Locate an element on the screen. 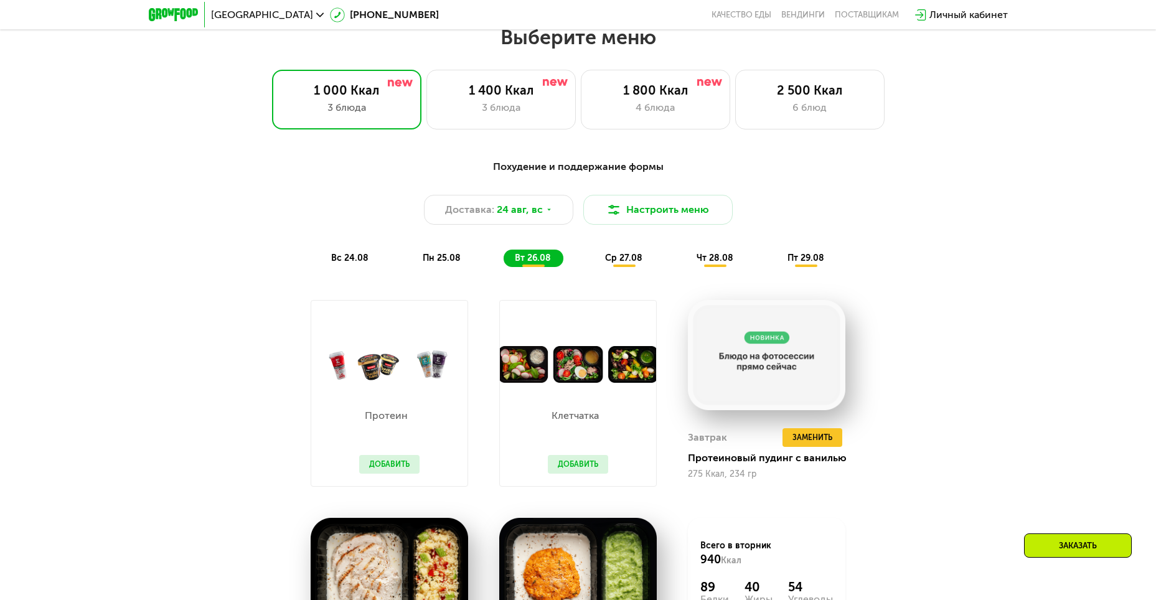 The height and width of the screenshot is (600, 1156). div: Всего в вторник is located at coordinates (766, 553).